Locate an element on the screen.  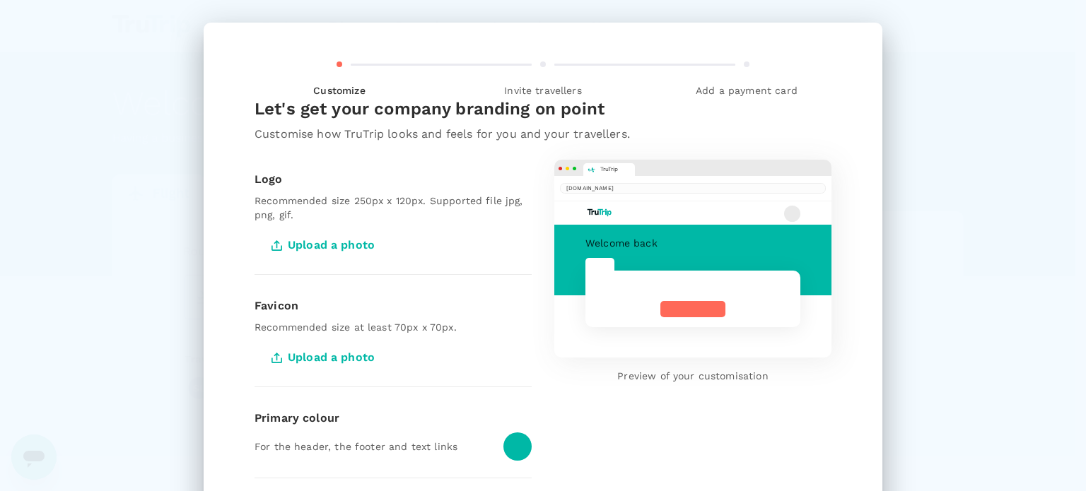
span: Invite travellers is located at coordinates (543, 90).